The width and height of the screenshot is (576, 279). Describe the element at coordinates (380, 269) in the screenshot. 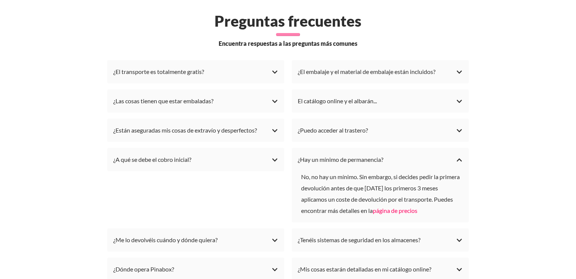

I see `div: ¿Mis cosas estarán detalladas en mi catálogo online?` at that location.